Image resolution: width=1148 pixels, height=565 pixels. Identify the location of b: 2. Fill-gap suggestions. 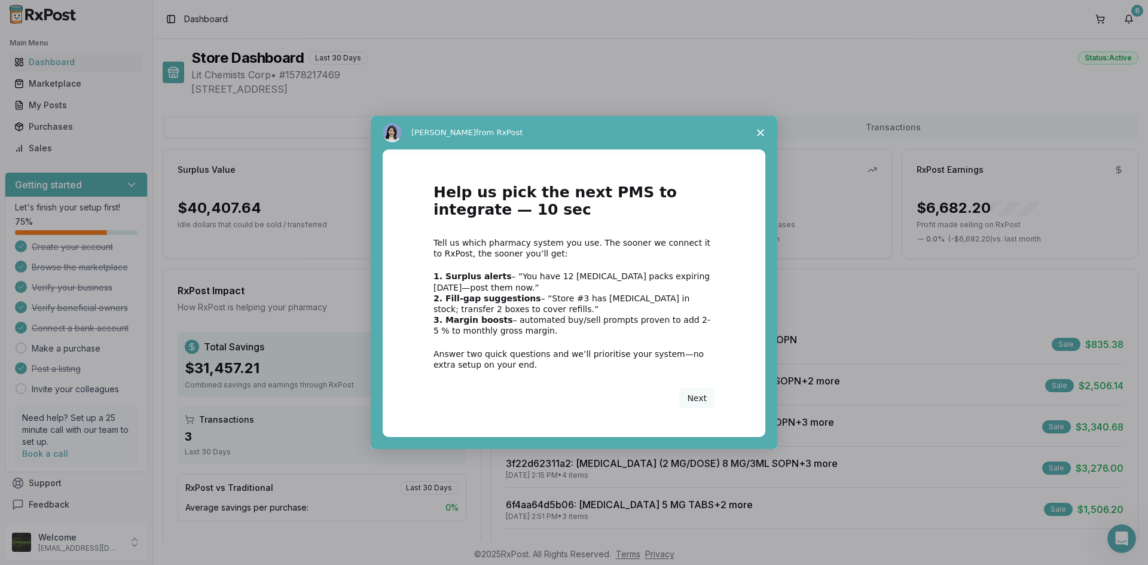
(487, 298).